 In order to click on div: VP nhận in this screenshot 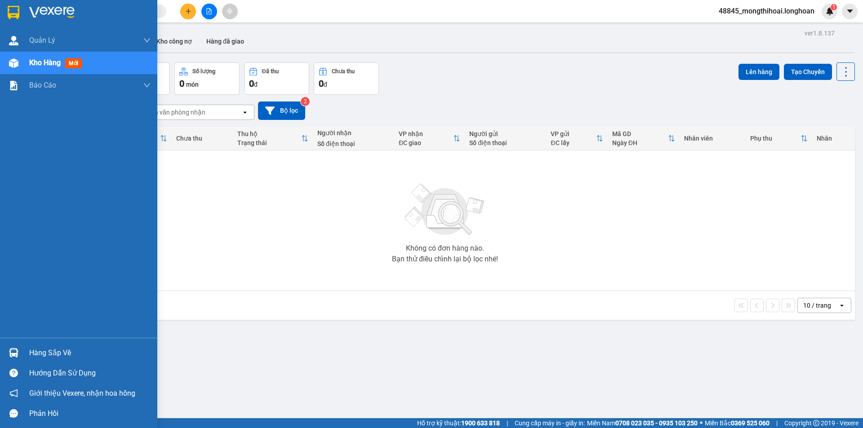, I will do `click(426, 134)`.